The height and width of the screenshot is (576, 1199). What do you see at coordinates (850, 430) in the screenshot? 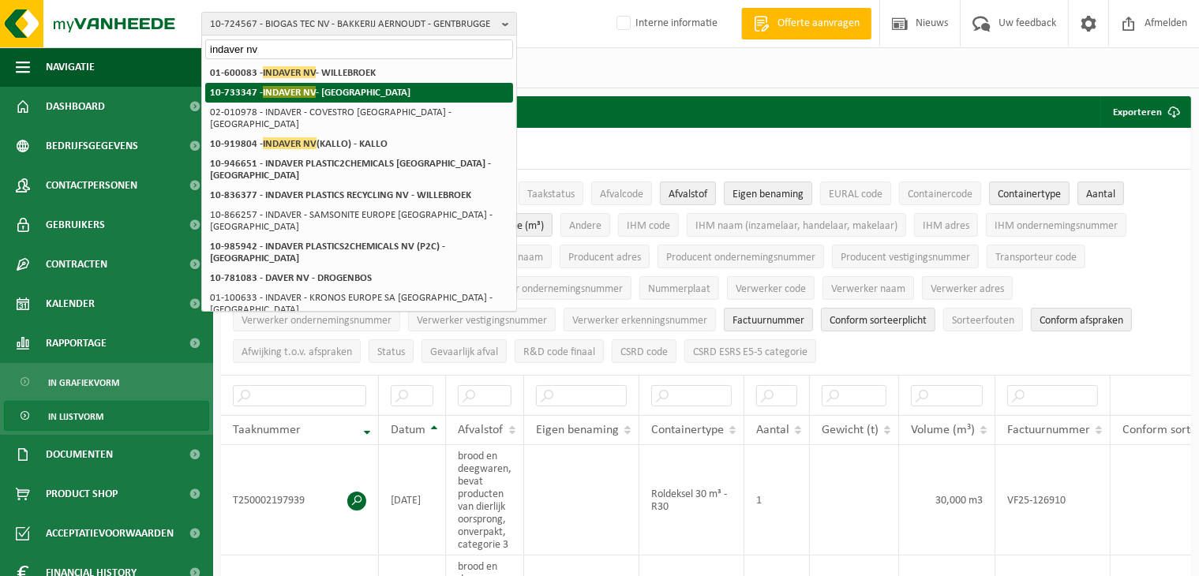
I see `span: Gewicht (t)` at bounding box center [850, 430].